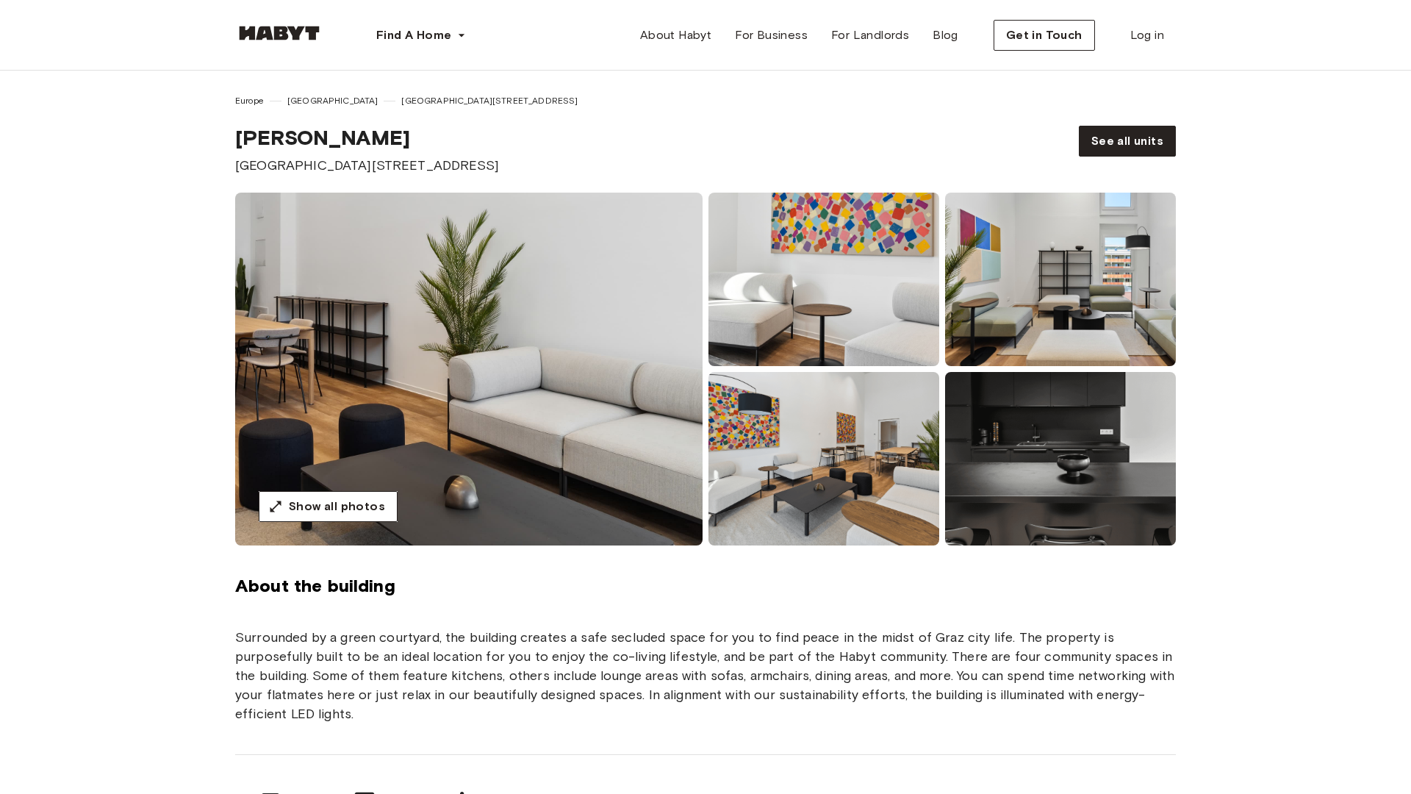  Describe the element at coordinates (771, 35) in the screenshot. I see `a: For Business` at that location.